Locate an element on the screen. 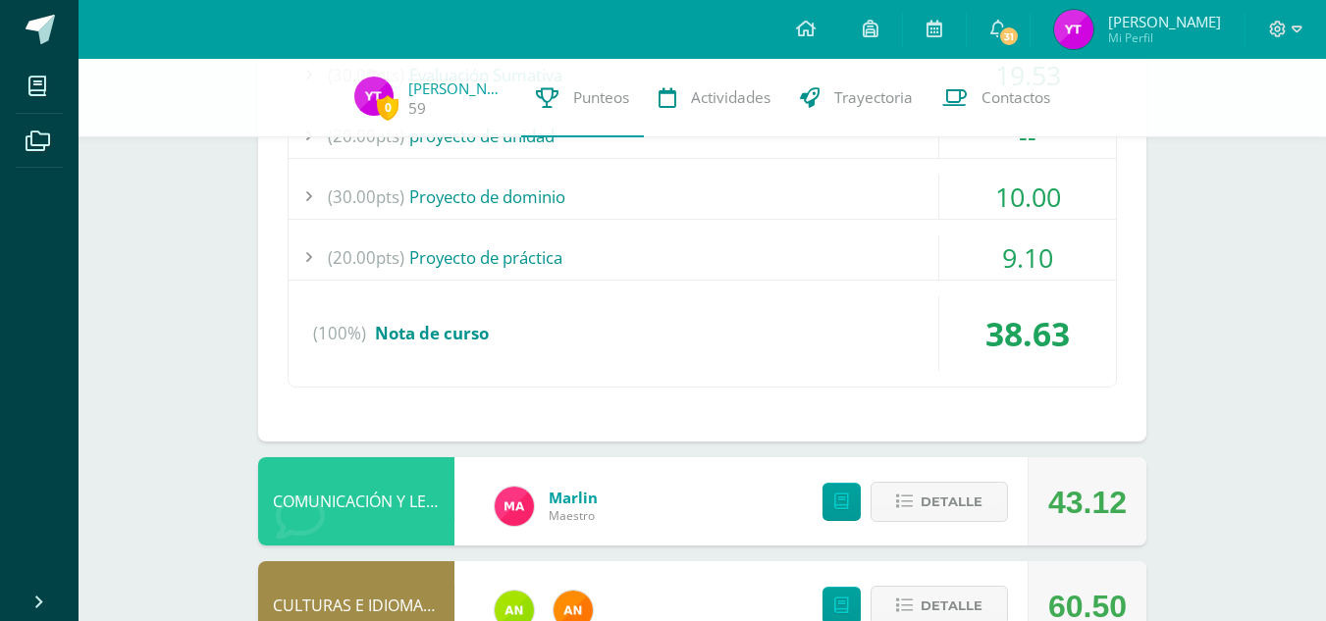 The width and height of the screenshot is (1326, 621). span: 0 is located at coordinates (388, 107).